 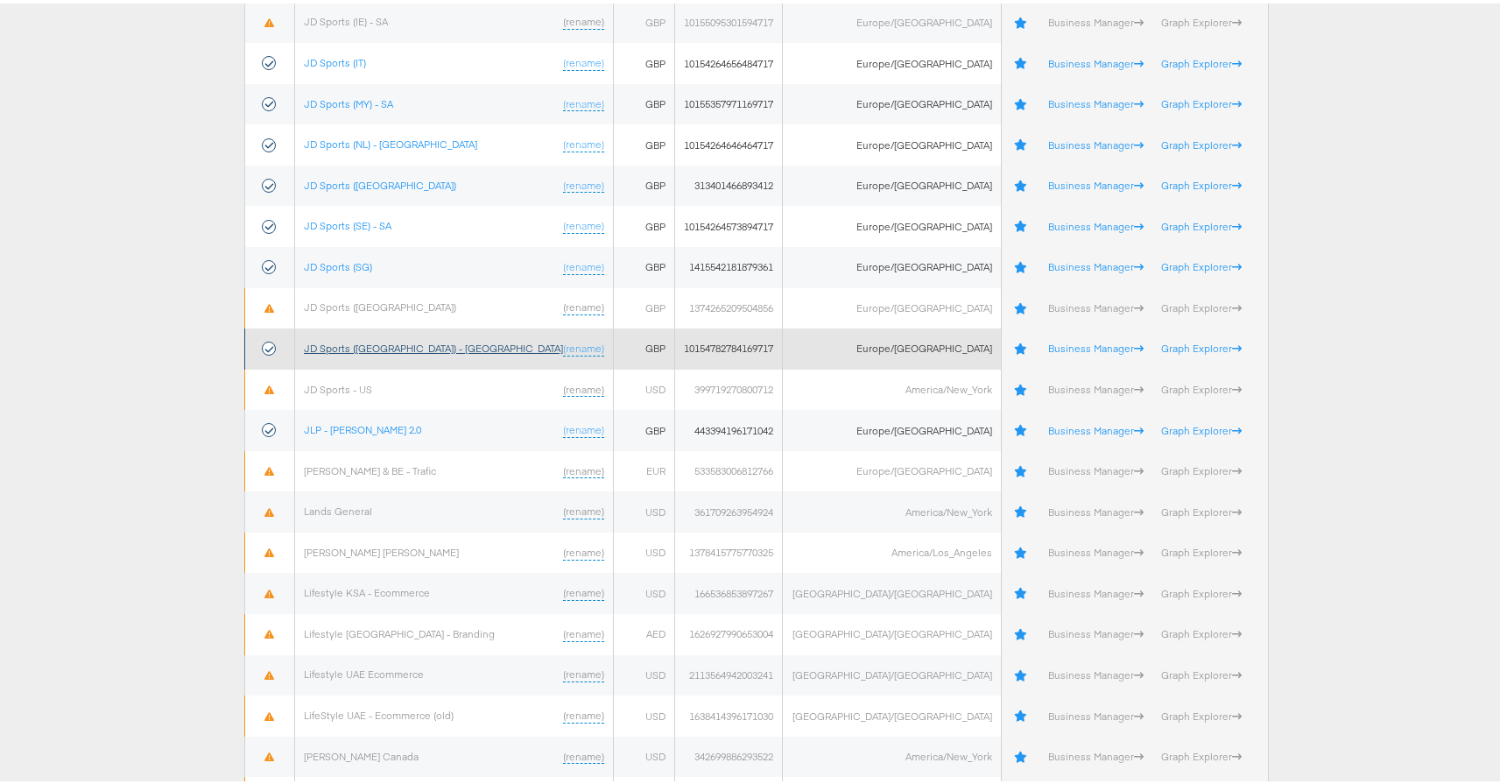 What do you see at coordinates (378, 711) in the screenshot?
I see `a: LifeStyle UAE - Ecommerce (old)` at bounding box center [378, 711].